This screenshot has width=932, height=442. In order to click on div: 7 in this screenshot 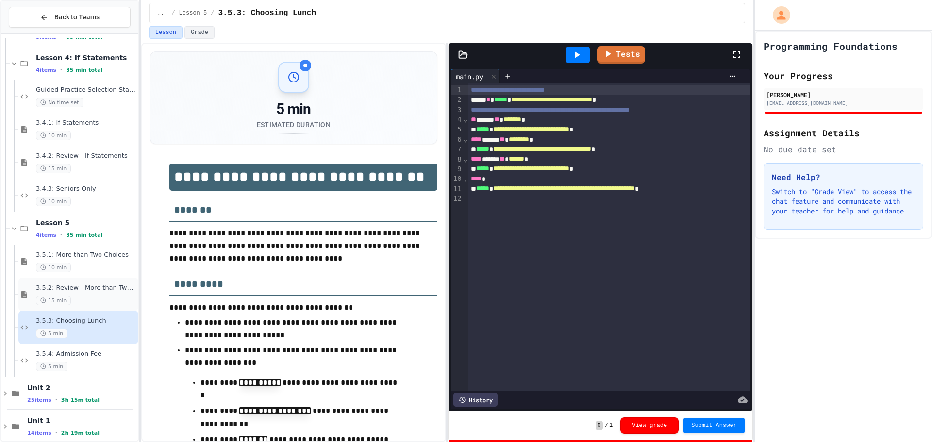, I will do `click(457, 149)`.